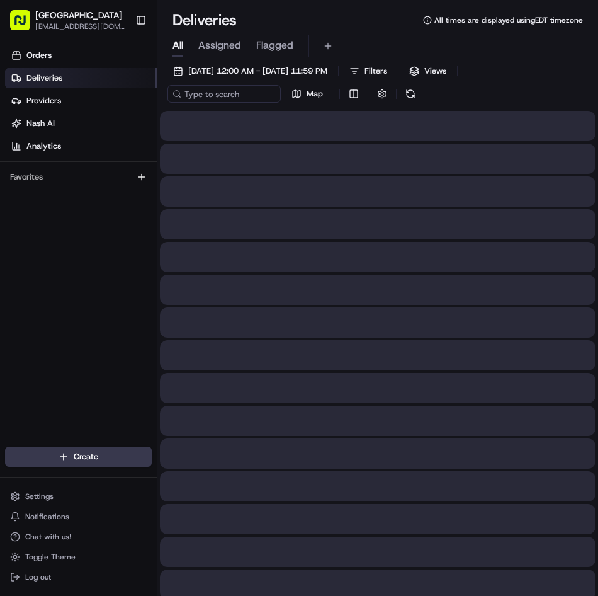 Image resolution: width=598 pixels, height=596 pixels. What do you see at coordinates (78, 177) in the screenshot?
I see `div: Favorites` at bounding box center [78, 177].